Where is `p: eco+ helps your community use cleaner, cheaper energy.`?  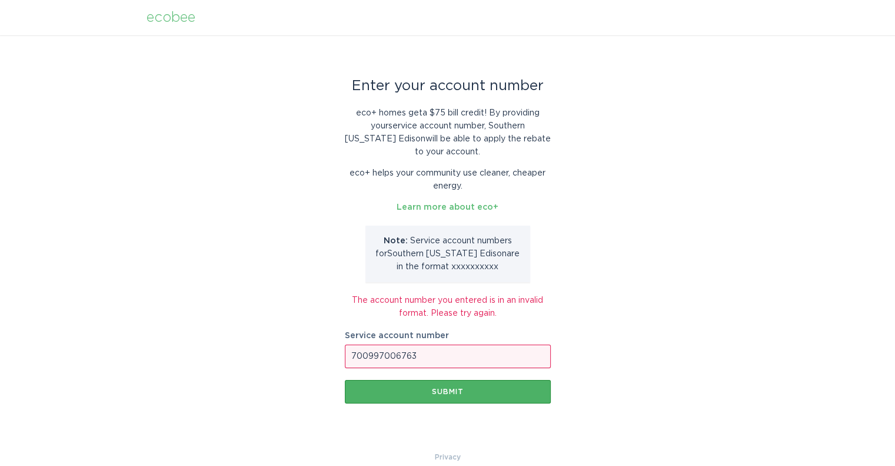 p: eco+ helps your community use cleaner, cheaper energy. is located at coordinates (448, 180).